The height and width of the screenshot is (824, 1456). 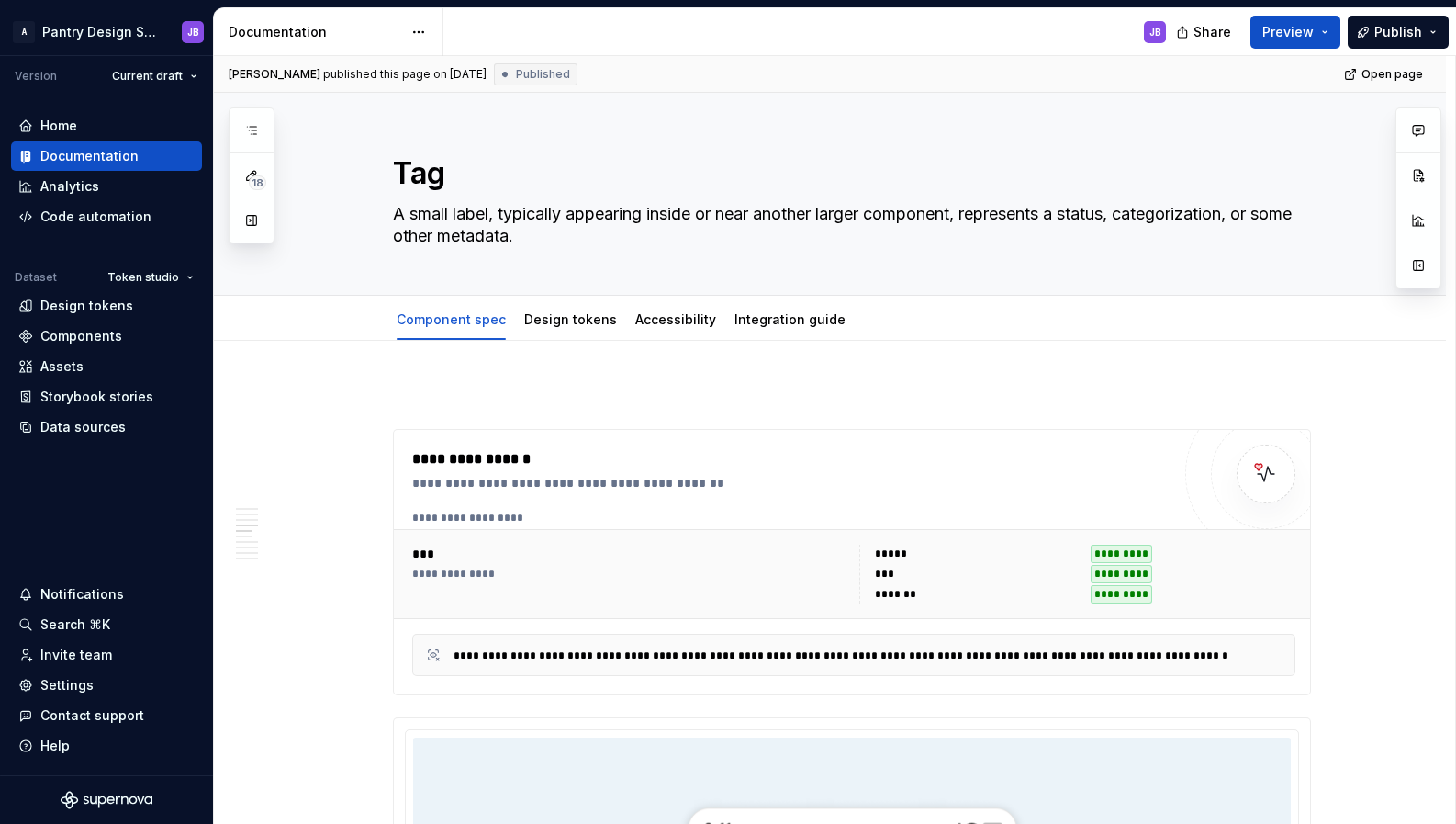 What do you see at coordinates (1296, 32) in the screenshot?
I see `button: Preview` at bounding box center [1296, 32].